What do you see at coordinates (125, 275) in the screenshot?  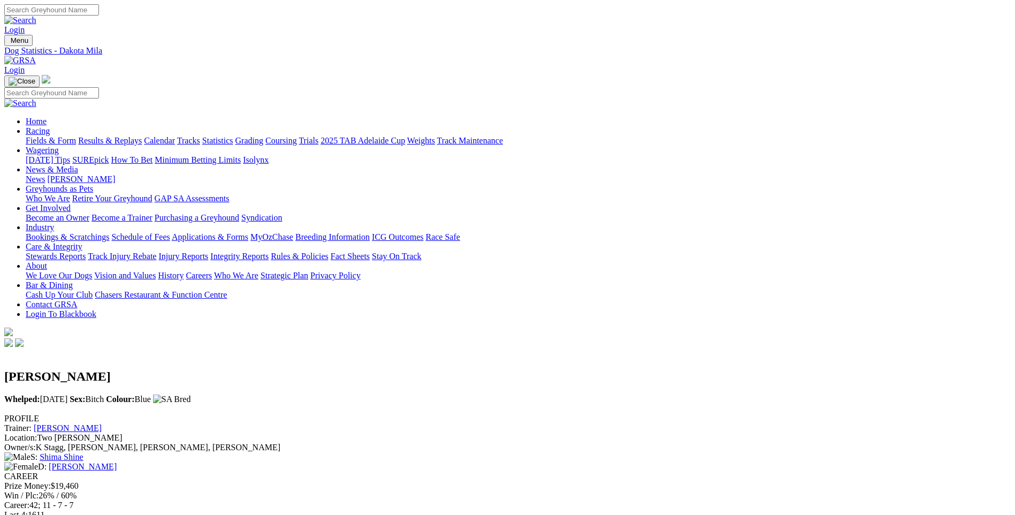 I see `a: Vision and Values` at bounding box center [125, 275].